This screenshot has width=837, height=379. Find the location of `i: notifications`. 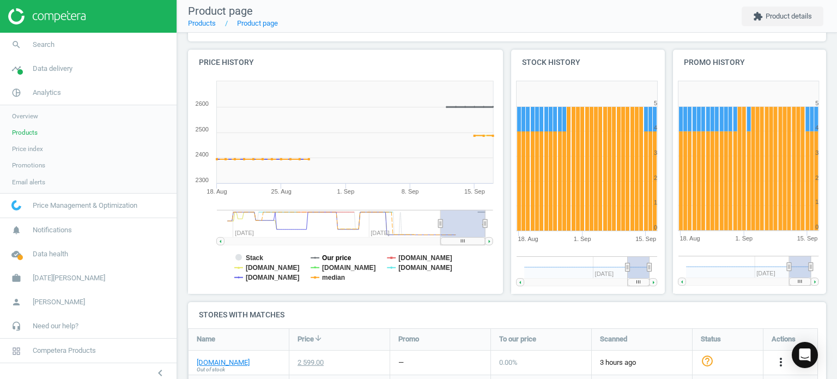

i: notifications is located at coordinates (16, 230).